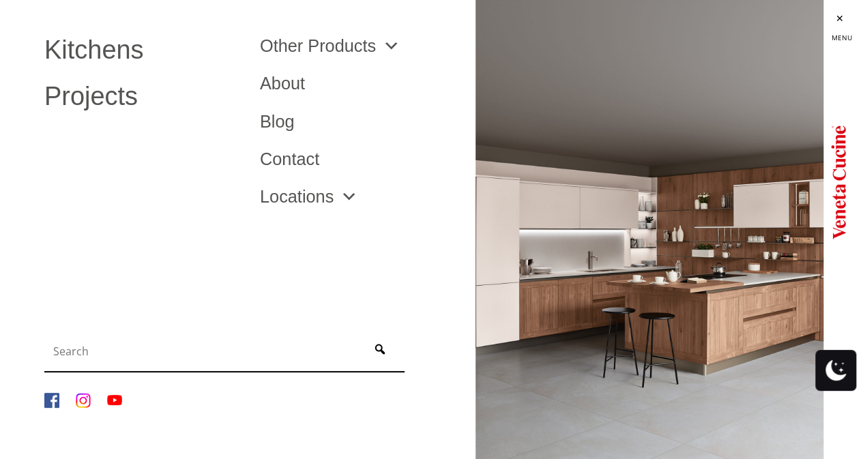  I want to click on img: YouTube, so click(115, 400).